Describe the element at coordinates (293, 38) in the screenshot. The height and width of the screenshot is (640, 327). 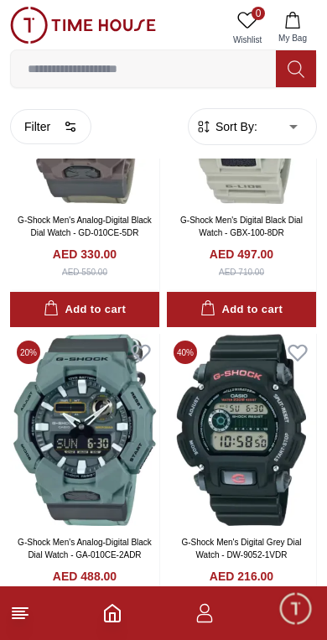
I see `span: My Bag` at that location.